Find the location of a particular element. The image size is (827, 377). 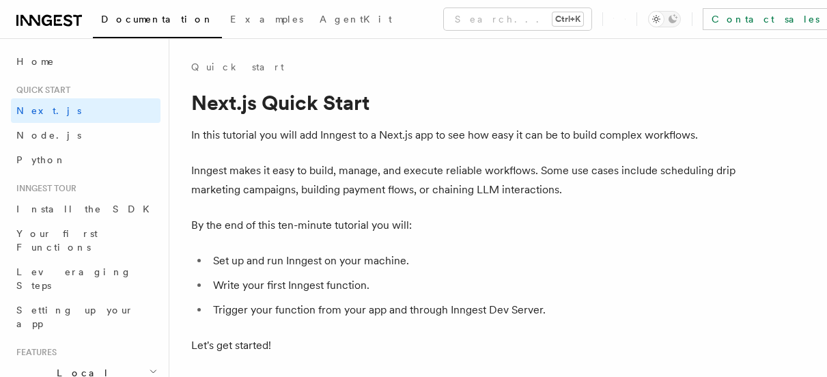

li: Write your first Inngest function. is located at coordinates (473, 286).